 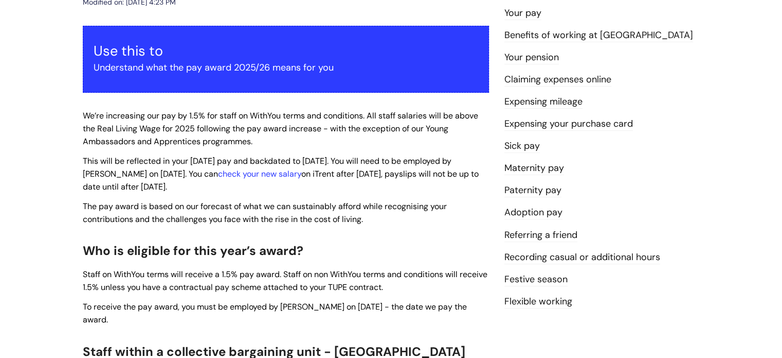 What do you see at coordinates (285, 280) in the screenshot?
I see `span: Staff on WithYou terms will receive a 1.5% pay award. Staff on non WithYou terms and conditions w...` at bounding box center [285, 280].